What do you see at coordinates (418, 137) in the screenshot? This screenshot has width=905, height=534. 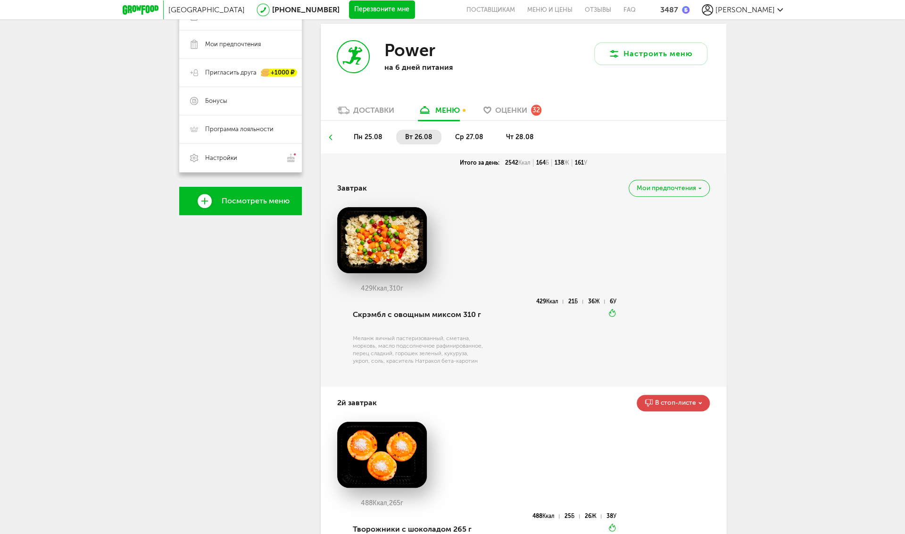 I see `span: вт 26.08` at bounding box center [418, 137].